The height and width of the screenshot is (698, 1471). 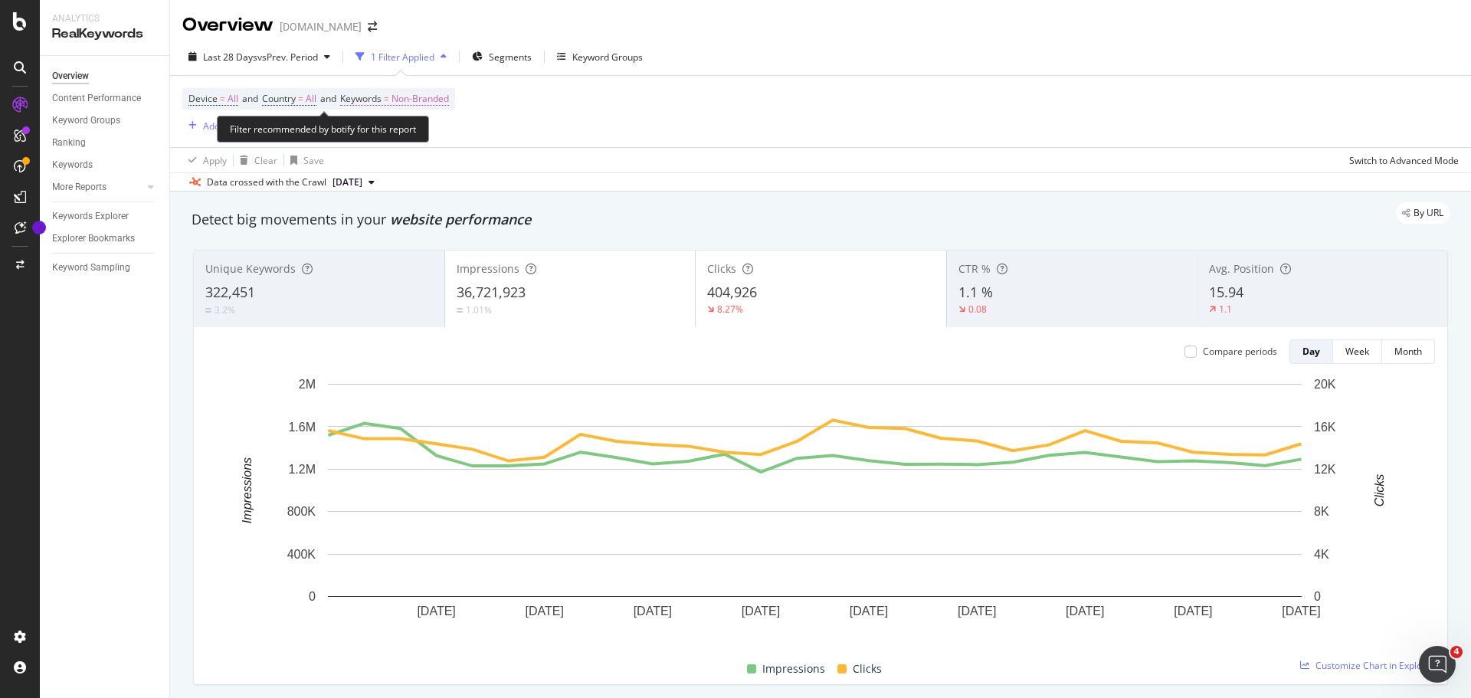 What do you see at coordinates (230, 57) in the screenshot?
I see `span: Last 28 Days` at bounding box center [230, 57].